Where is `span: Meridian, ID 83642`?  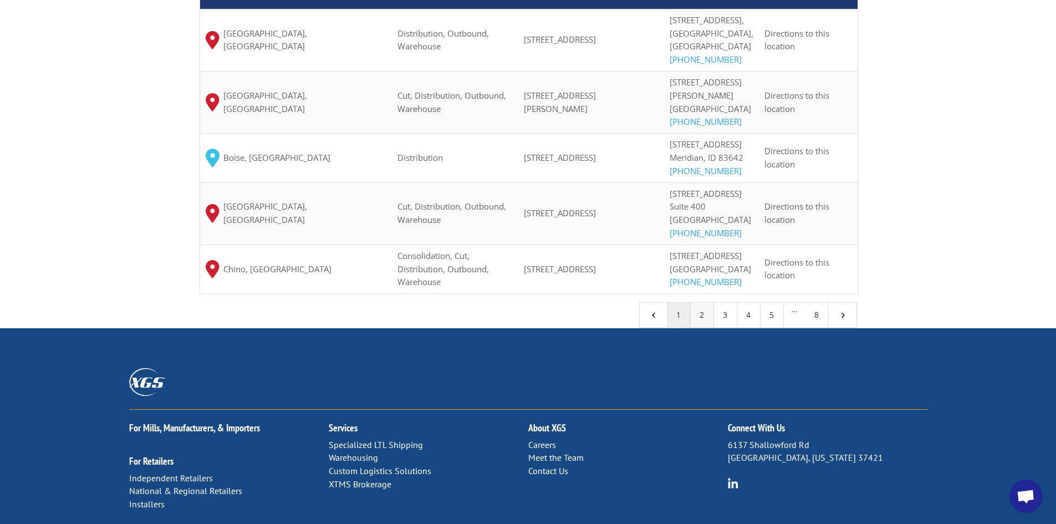 span: Meridian, ID 83642 is located at coordinates (706, 157).